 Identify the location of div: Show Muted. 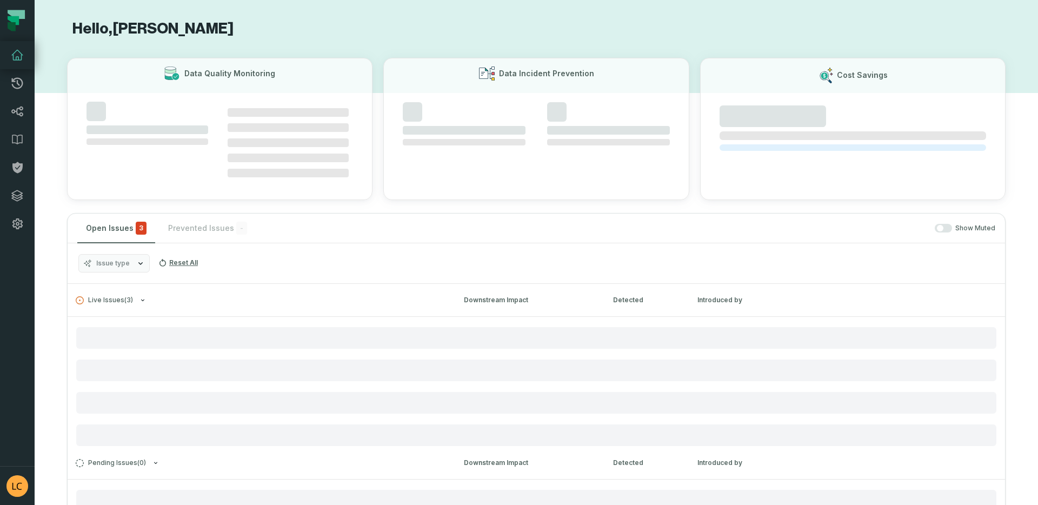
(628, 228).